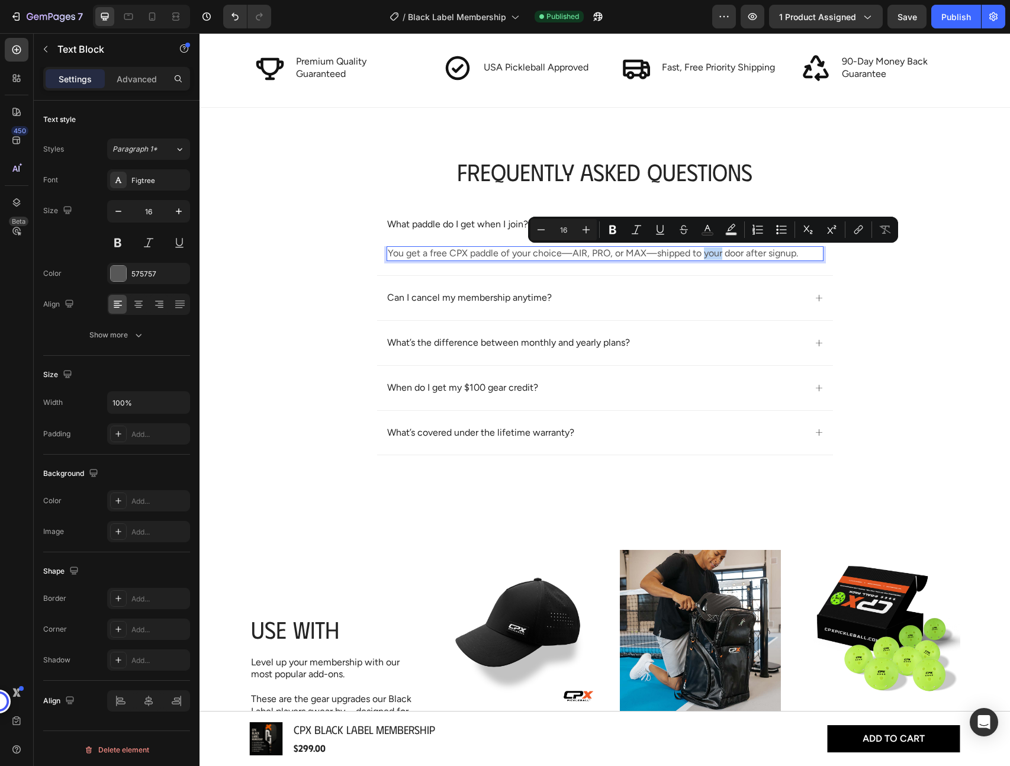 This screenshot has width=1010, height=766. I want to click on div: Figtree, so click(159, 180).